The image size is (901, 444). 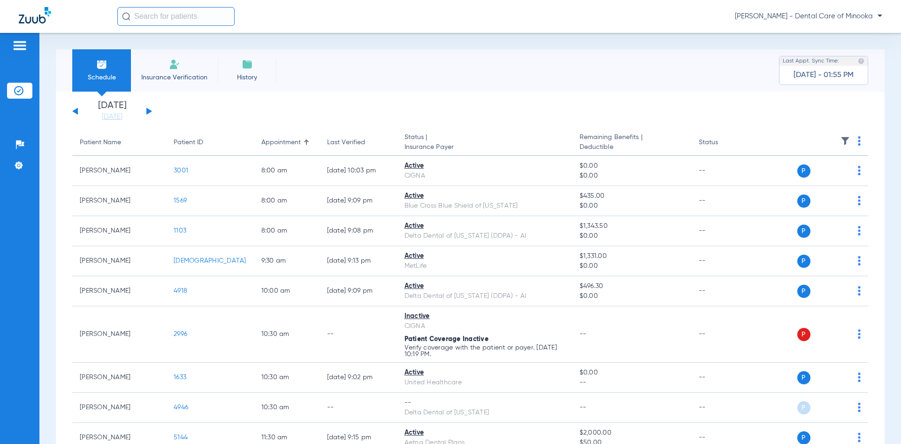 What do you see at coordinates (126, 16) in the screenshot?
I see `img: Search Icon` at bounding box center [126, 16].